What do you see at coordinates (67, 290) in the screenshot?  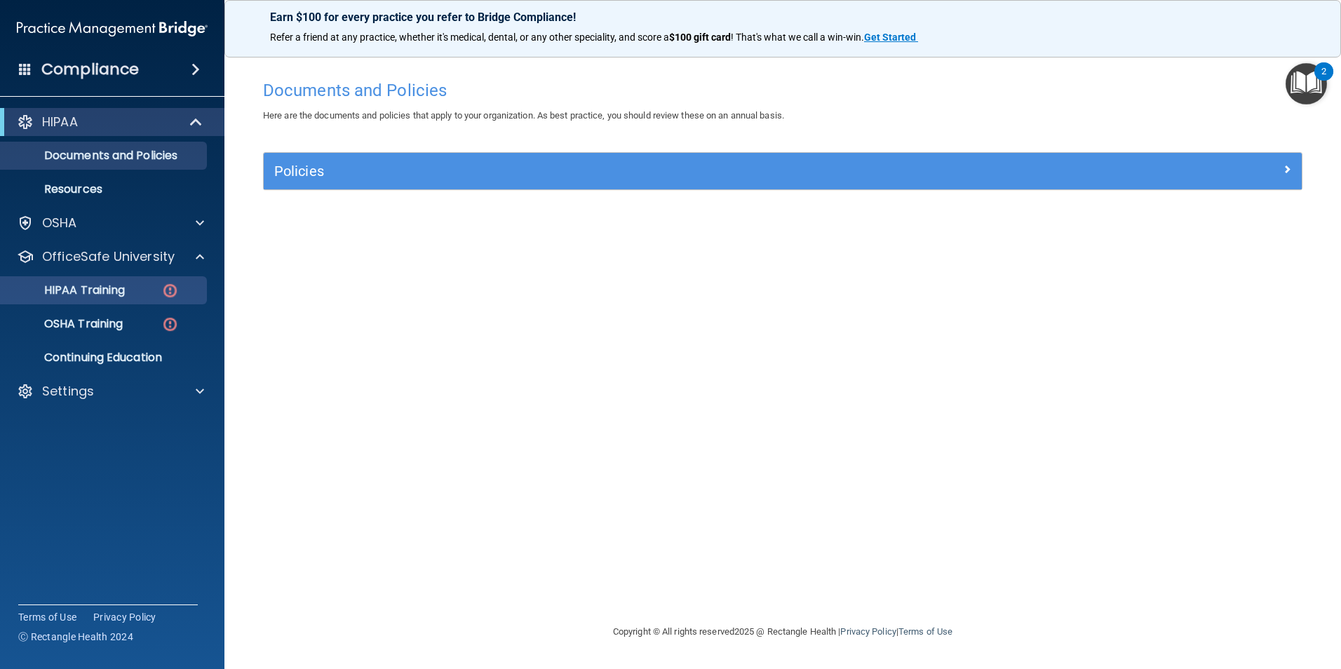 I see `p: HIPAA Training` at bounding box center [67, 290].